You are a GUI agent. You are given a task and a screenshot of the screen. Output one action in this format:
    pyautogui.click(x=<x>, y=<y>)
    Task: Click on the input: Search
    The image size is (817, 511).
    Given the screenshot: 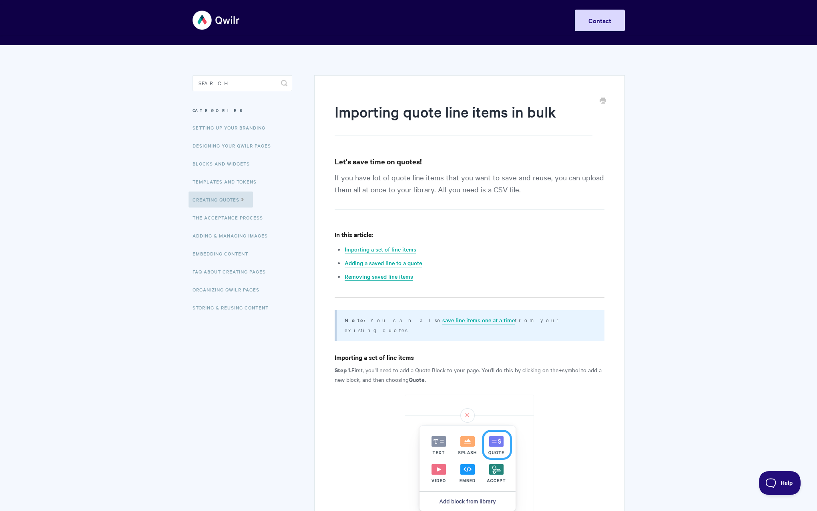 What is the action you would take?
    pyautogui.click(x=242, y=83)
    